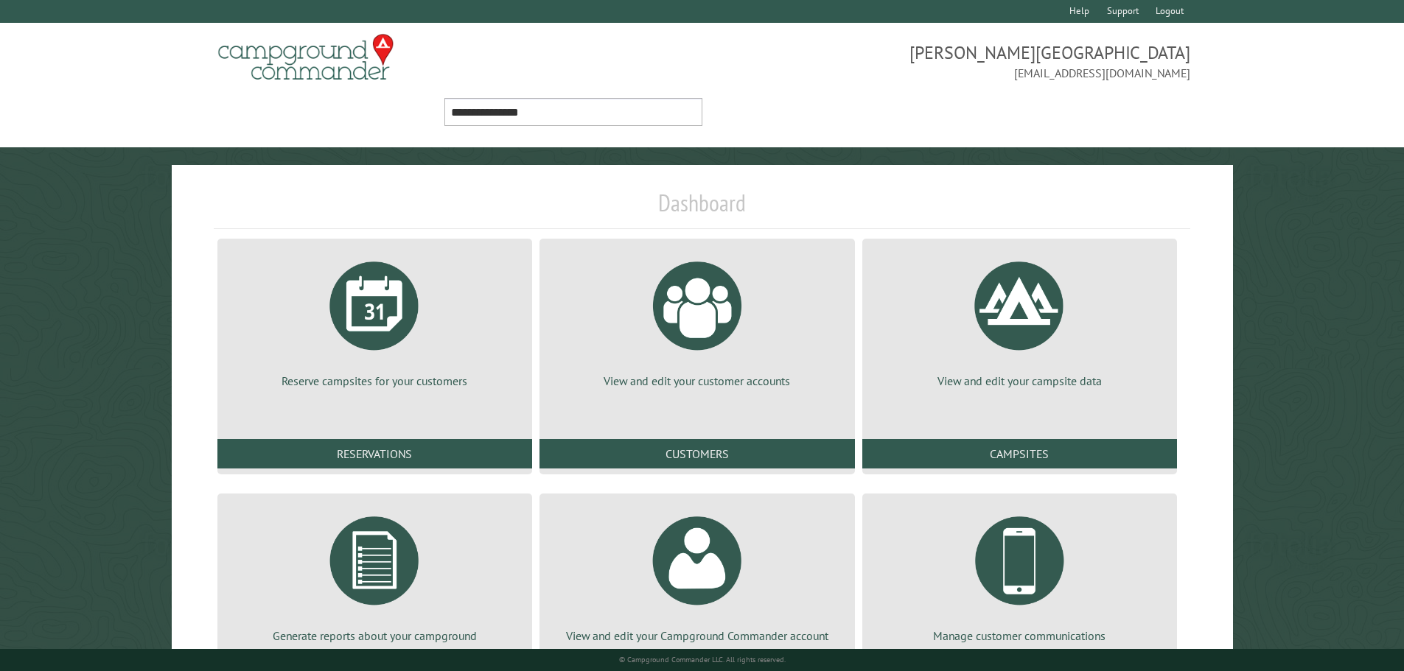  I want to click on p: View and edit your Campground Commander account, so click(696, 636).